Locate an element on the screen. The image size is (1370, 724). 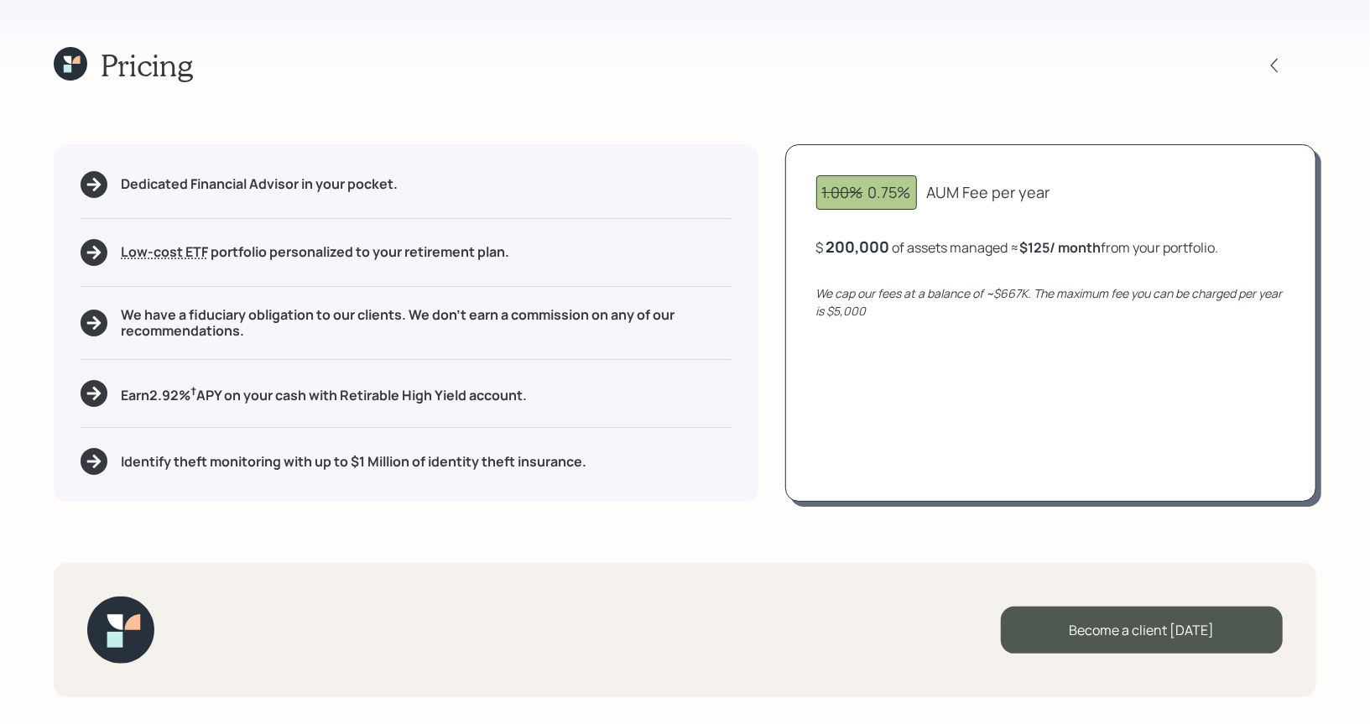
div: $ of assets managed ≈ from your portfolio . is located at coordinates (1017, 247).